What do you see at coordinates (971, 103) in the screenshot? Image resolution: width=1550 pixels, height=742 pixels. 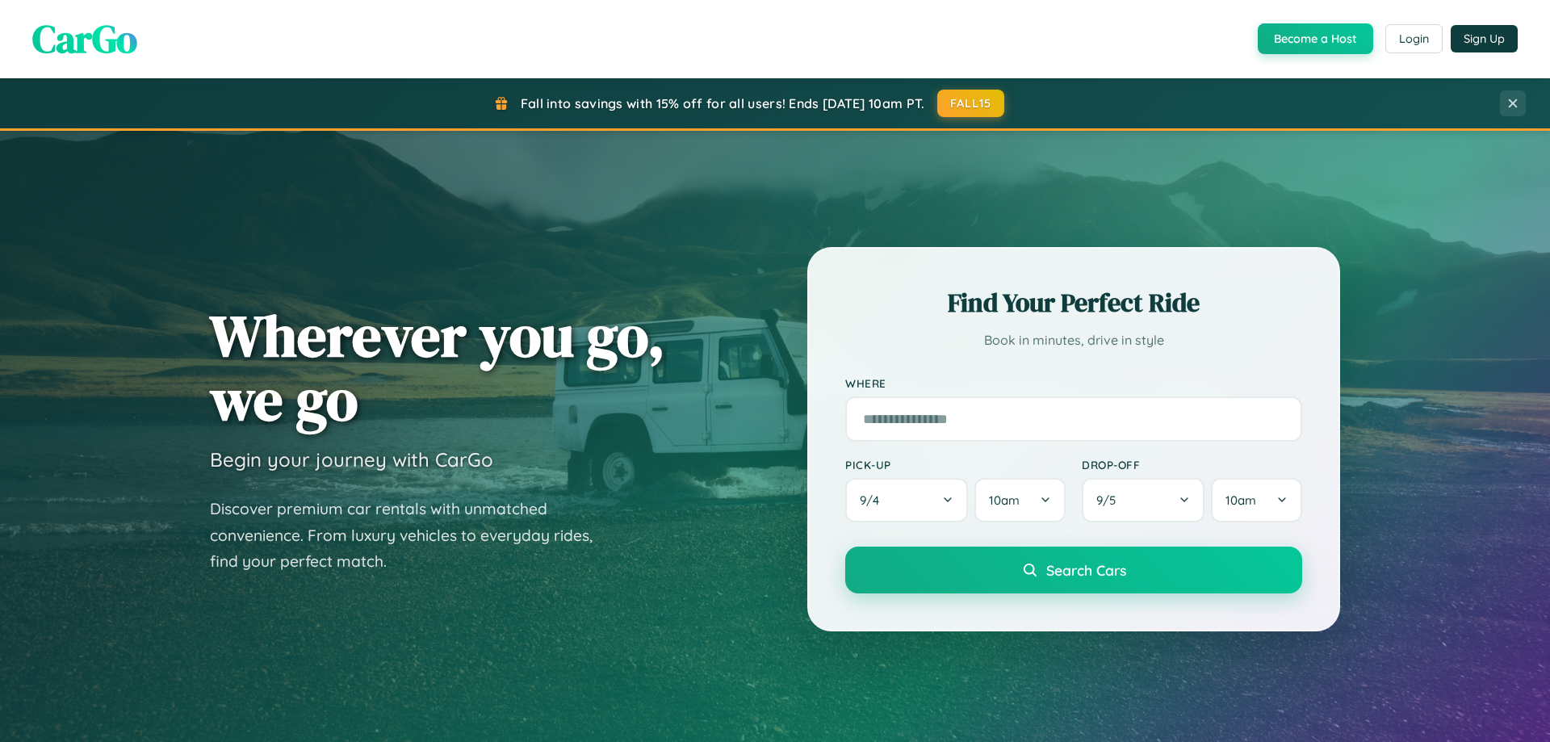 I see `button: FALL15` at bounding box center [971, 103].